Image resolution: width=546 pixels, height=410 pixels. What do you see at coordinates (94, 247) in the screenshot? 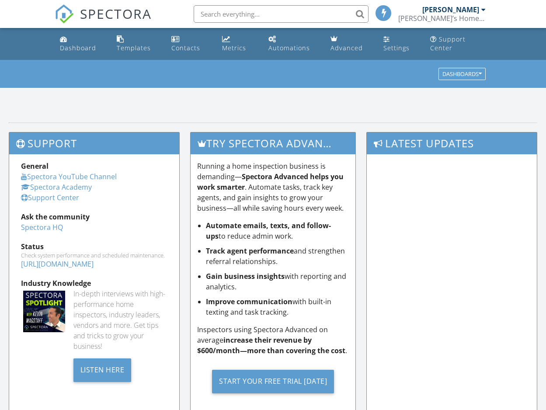
I see `div: Status` at bounding box center [94, 247].